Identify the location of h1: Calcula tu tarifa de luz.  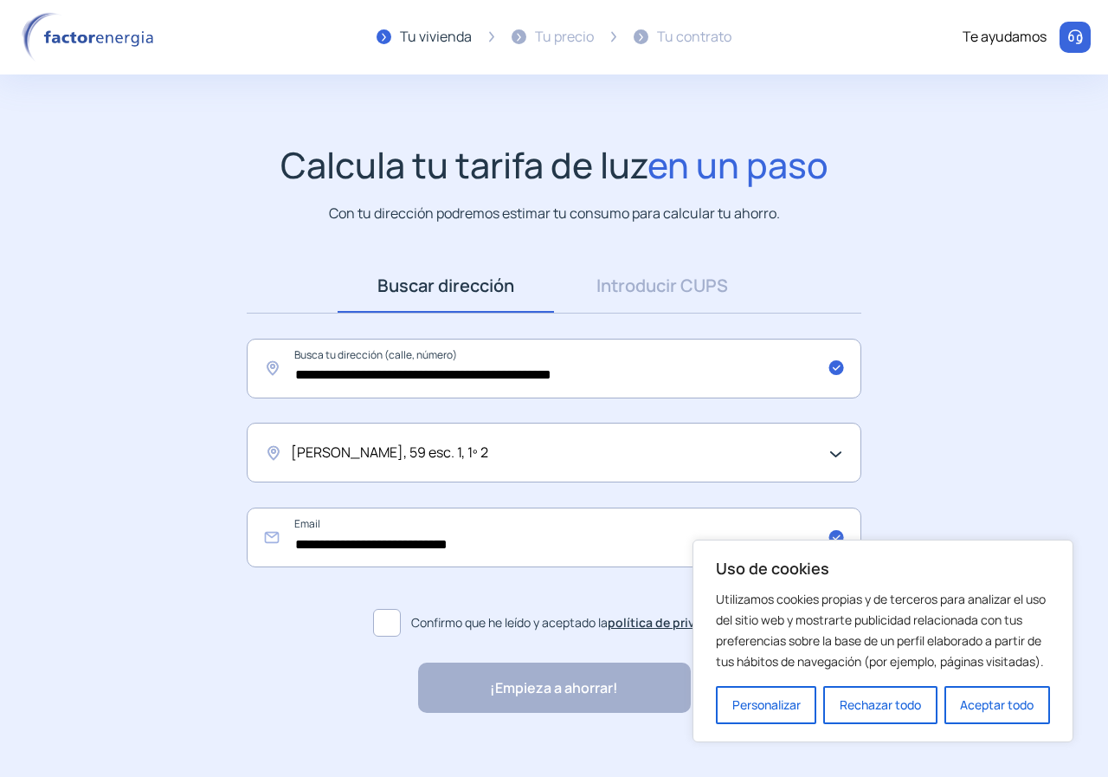
(554, 164).